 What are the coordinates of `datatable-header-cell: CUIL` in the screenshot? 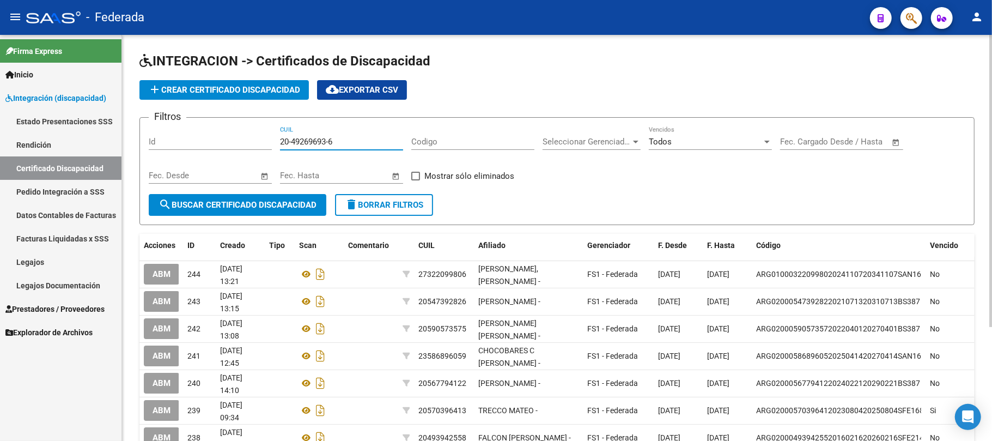 It's located at (444, 245).